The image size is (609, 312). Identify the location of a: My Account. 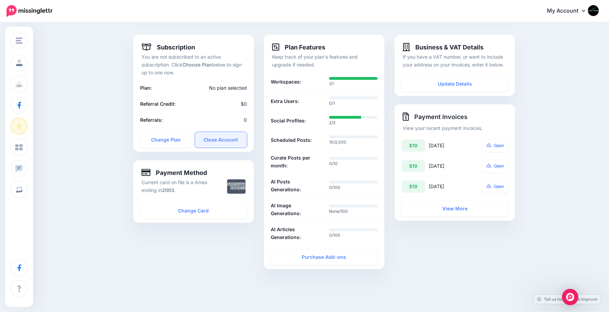
(569, 11).